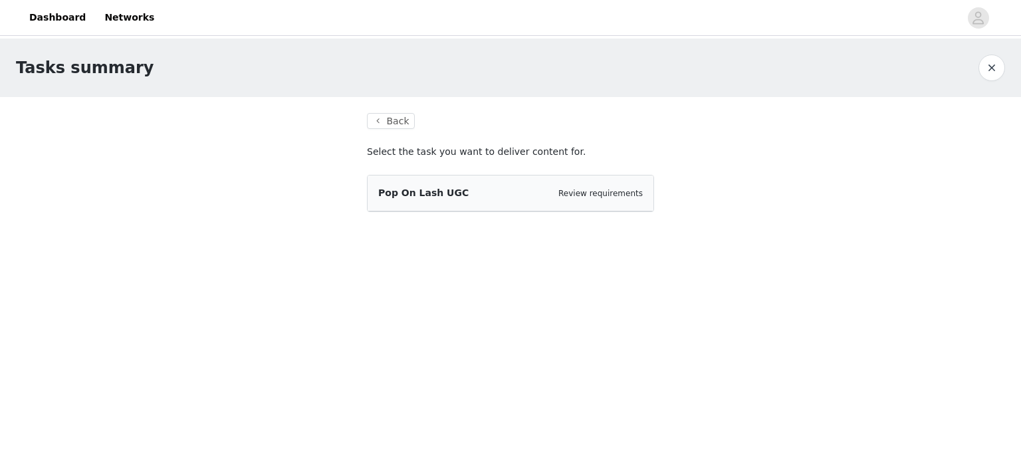  I want to click on p: Select the task you want to deliver content for., so click(510, 152).